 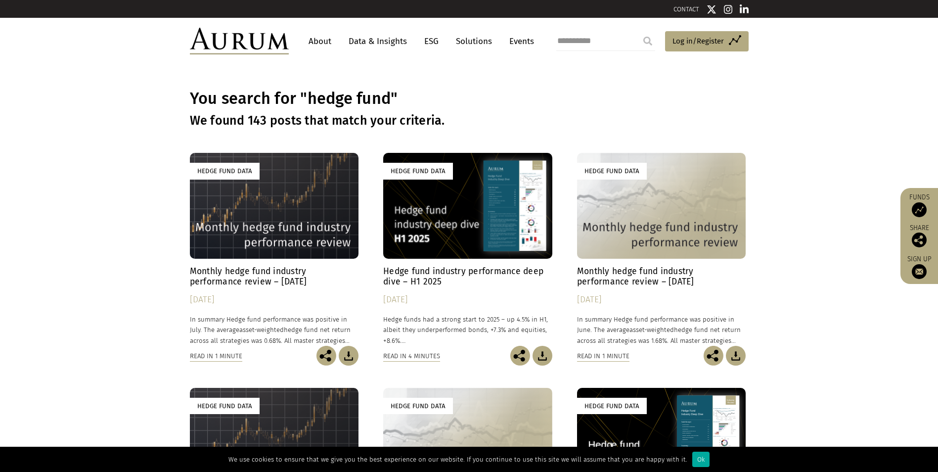 What do you see at coordinates (468, 276) in the screenshot?
I see `h4: Hedge fund industry performance deep dive – H1 2025` at bounding box center [468, 276].